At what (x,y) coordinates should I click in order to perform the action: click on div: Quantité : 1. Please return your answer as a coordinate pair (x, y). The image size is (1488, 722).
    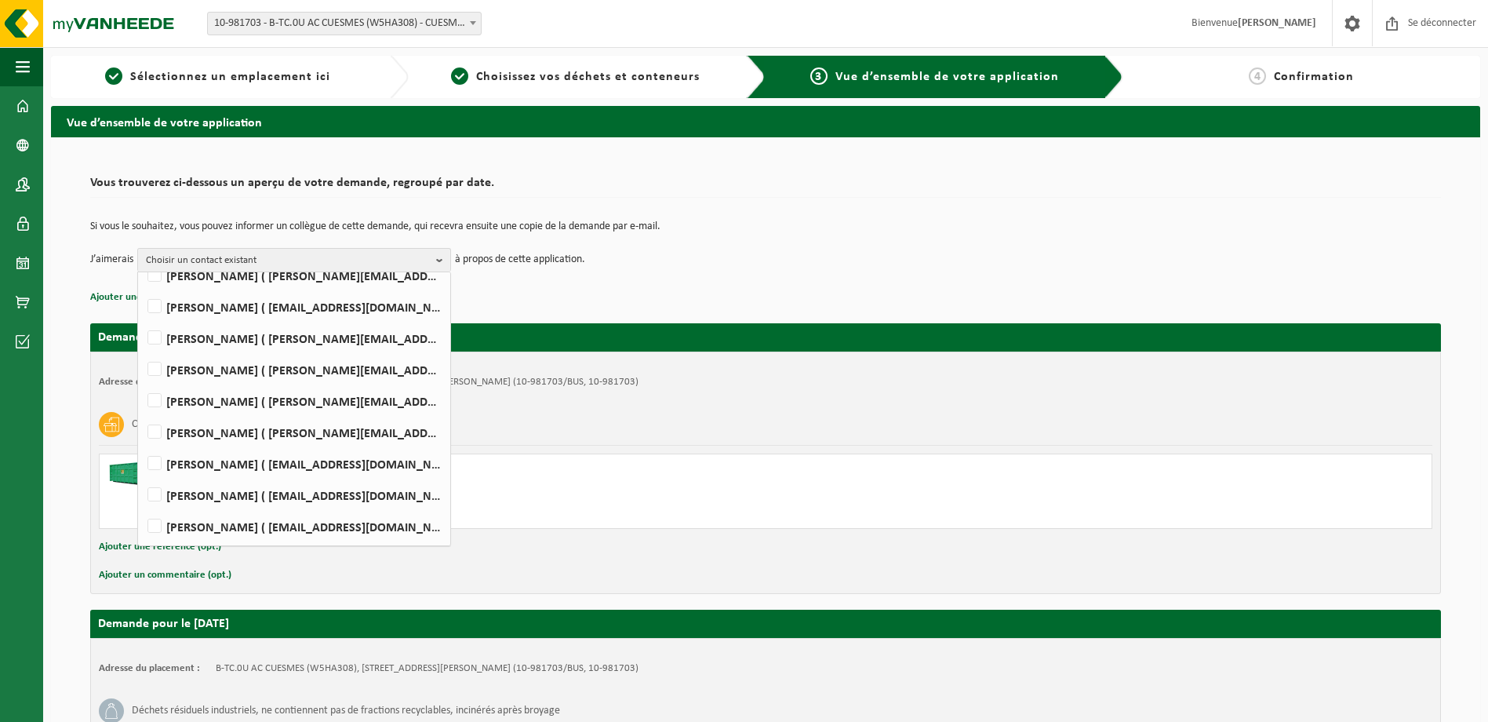
    Looking at the image, I should click on (499, 514).